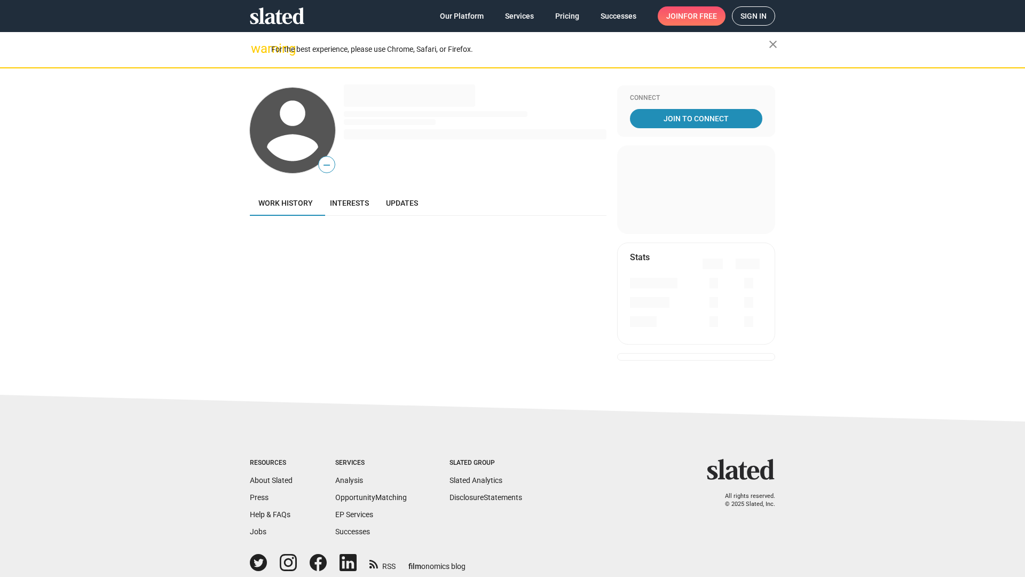 Image resolution: width=1025 pixels, height=577 pixels. Describe the element at coordinates (349, 480) in the screenshot. I see `a: Analysis` at that location.